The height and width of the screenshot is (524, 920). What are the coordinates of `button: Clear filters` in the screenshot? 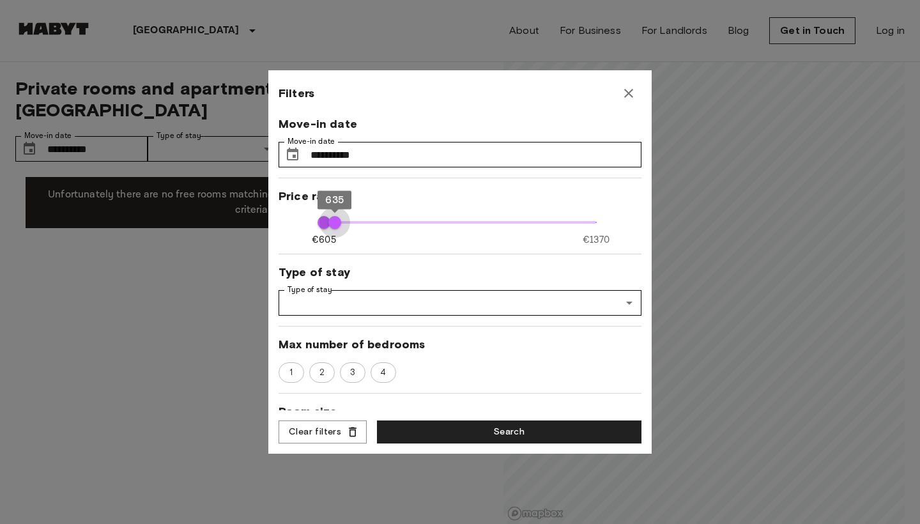 It's located at (323, 432).